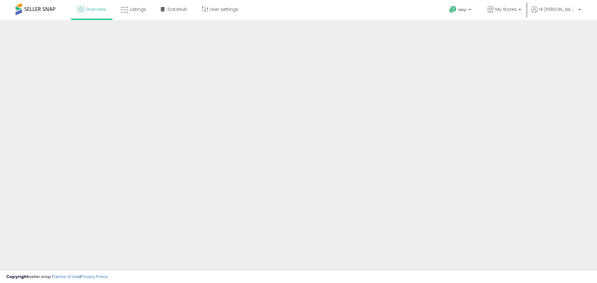 This screenshot has width=597, height=283. Describe the element at coordinates (57, 277) in the screenshot. I see `div: seller snap | |` at that location.